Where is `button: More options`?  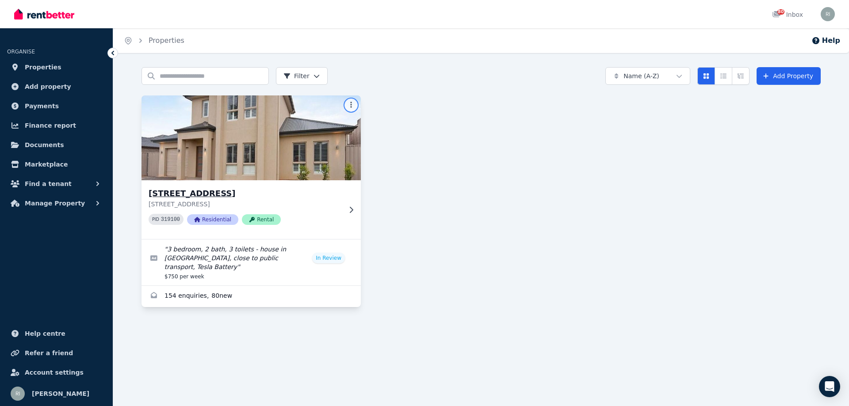
button: More options is located at coordinates (351, 105).